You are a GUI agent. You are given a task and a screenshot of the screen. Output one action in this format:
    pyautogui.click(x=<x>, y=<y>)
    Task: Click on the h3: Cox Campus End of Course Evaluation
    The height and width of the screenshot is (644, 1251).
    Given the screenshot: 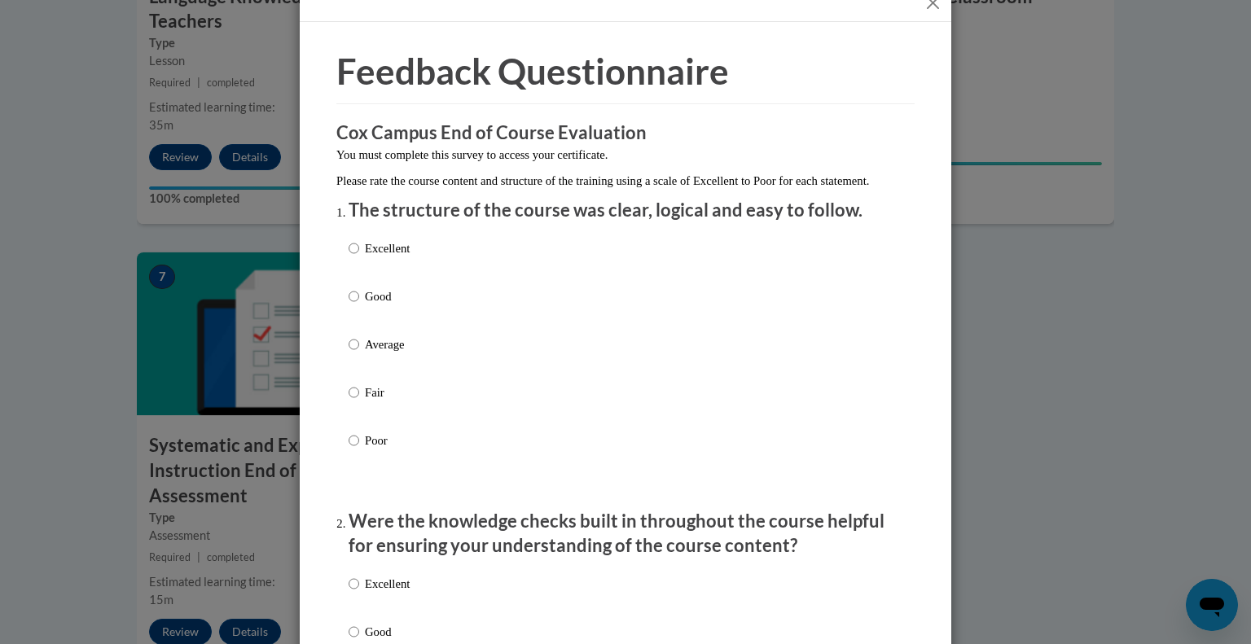 What is the action you would take?
    pyautogui.click(x=625, y=133)
    